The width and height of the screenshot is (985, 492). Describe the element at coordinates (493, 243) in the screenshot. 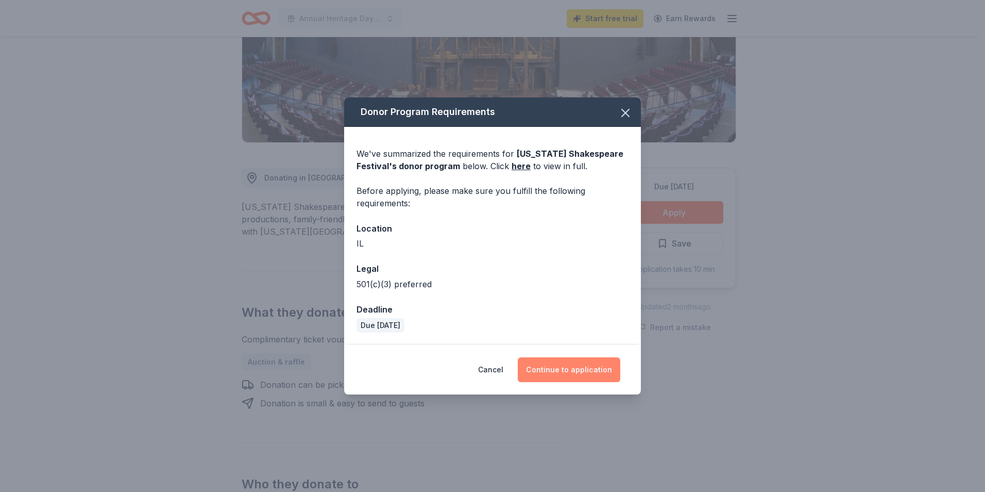

I see `div: IL` at that location.